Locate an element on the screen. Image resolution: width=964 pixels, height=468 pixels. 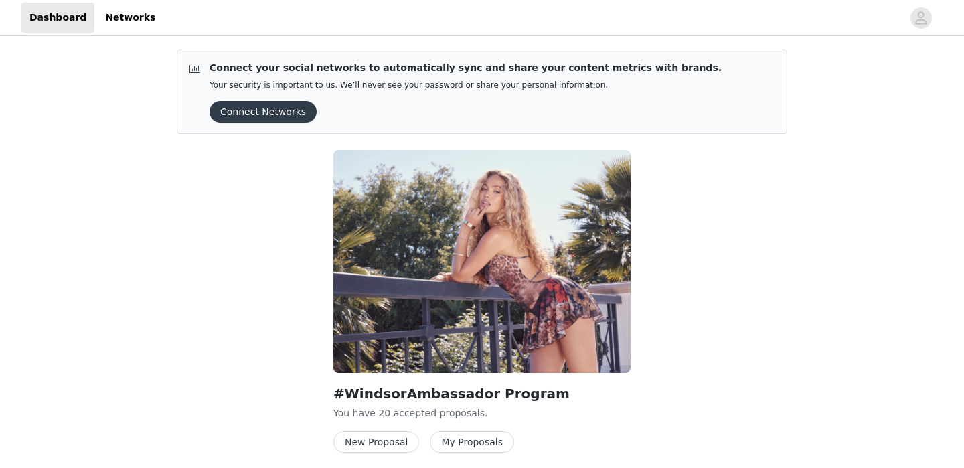
span: s is located at coordinates (482, 413).